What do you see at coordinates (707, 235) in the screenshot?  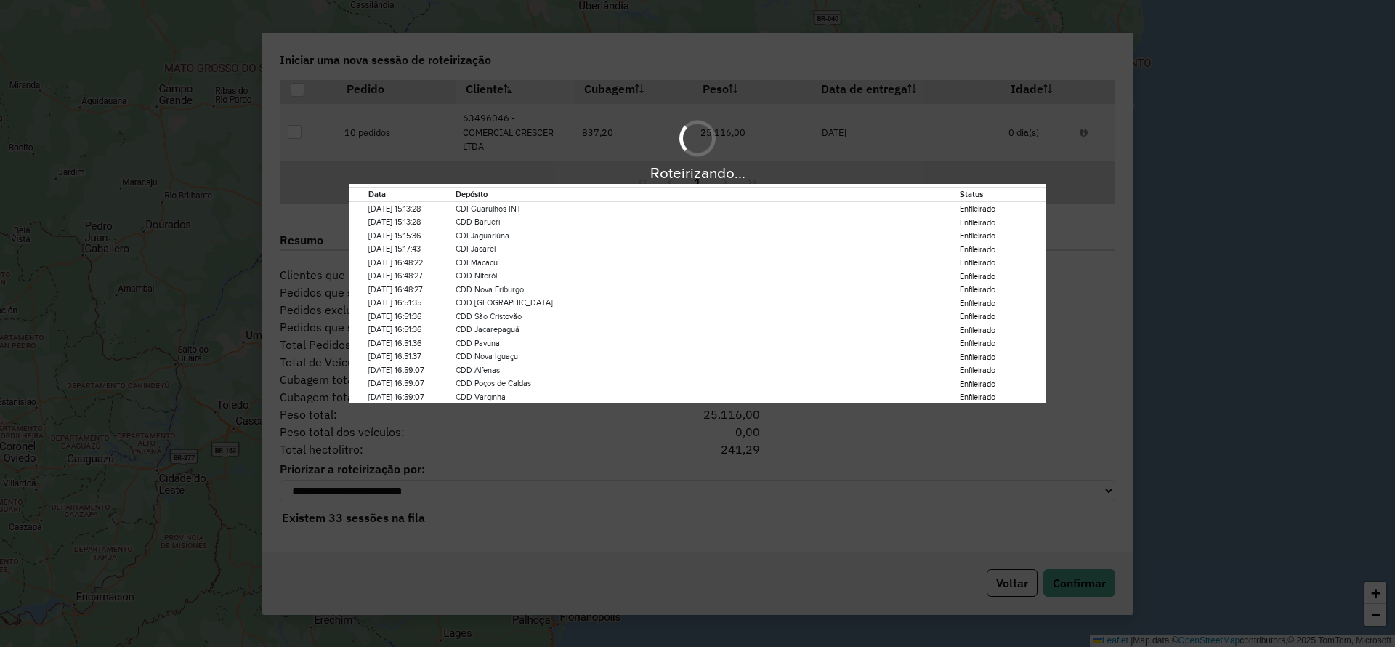 I see `td: CDI Jaguariúna` at bounding box center [707, 235].